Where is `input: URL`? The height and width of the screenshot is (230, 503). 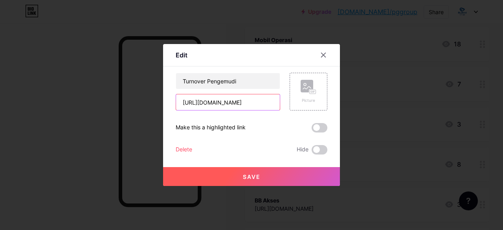 input: URL is located at coordinates (228, 102).